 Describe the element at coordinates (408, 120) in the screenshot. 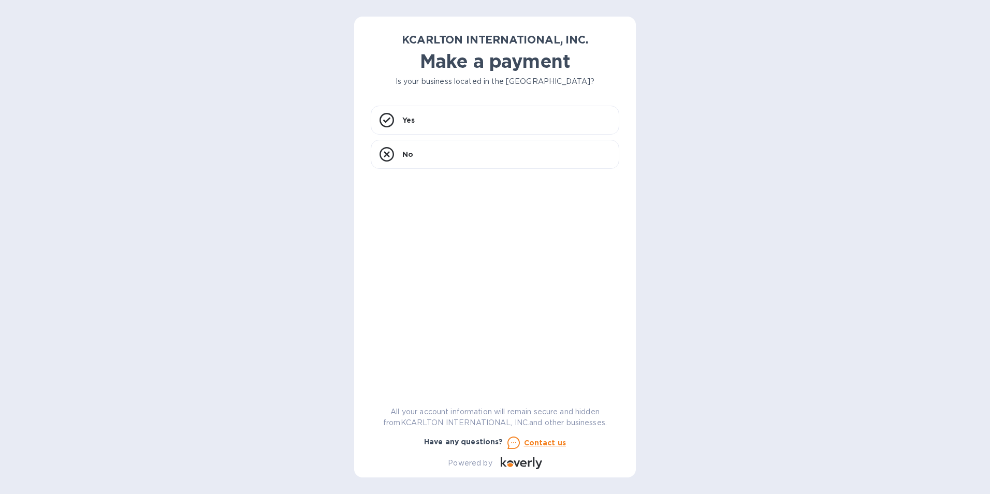

I see `p: Yes` at that location.